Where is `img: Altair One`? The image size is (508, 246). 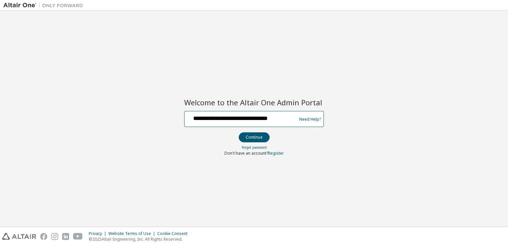 img: Altair One is located at coordinates (45, 5).